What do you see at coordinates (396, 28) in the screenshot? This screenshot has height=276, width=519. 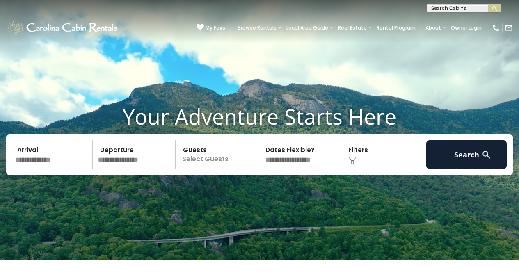 I see `a: Rental Program` at bounding box center [396, 28].